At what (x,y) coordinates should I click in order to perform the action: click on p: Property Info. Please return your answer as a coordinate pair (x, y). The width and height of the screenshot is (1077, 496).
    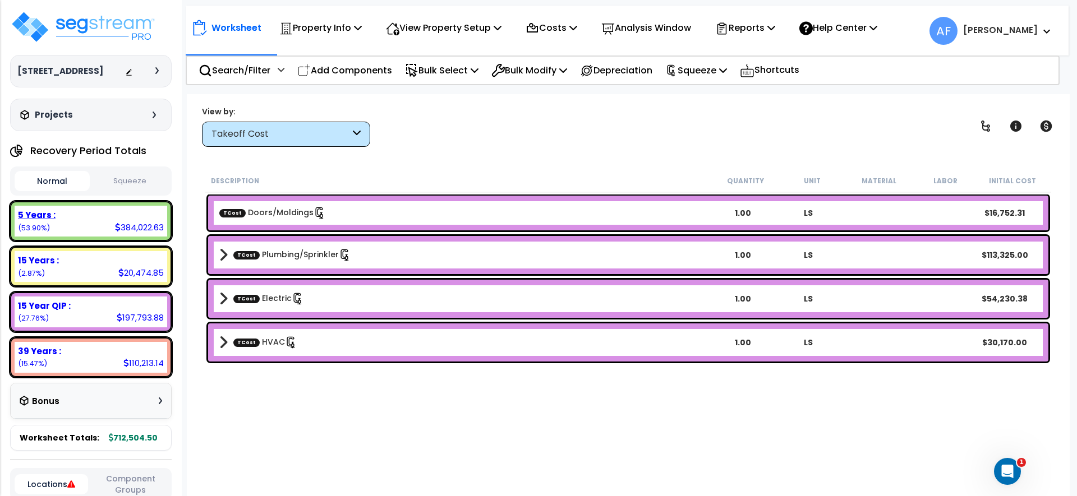
    Looking at the image, I should click on (320, 27).